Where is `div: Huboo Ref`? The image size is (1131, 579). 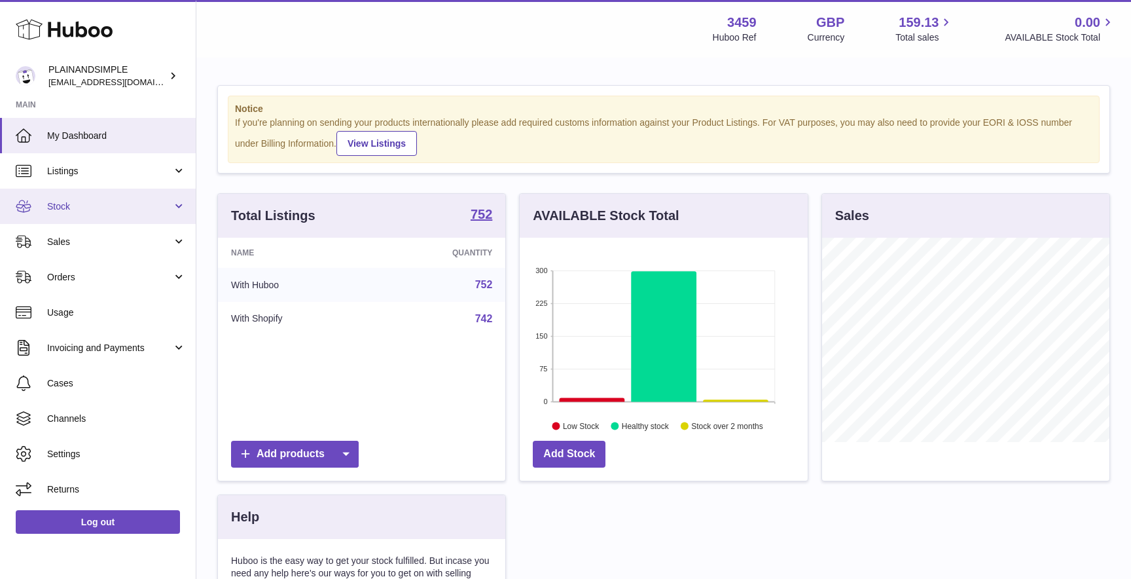
div: Huboo Ref is located at coordinates (734, 37).